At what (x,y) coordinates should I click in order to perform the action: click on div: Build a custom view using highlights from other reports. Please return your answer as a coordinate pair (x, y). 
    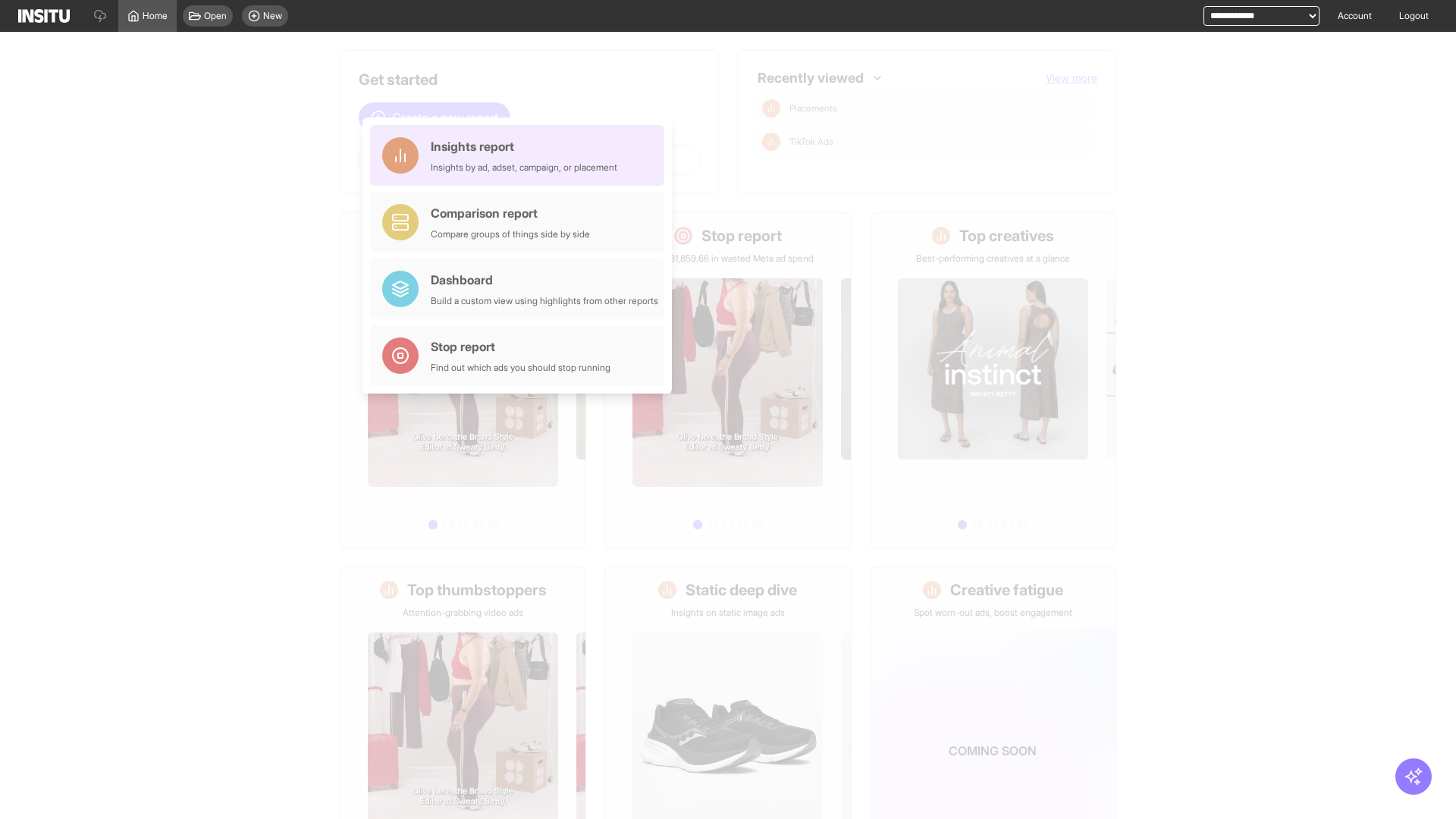
    Looking at the image, I should click on (545, 301).